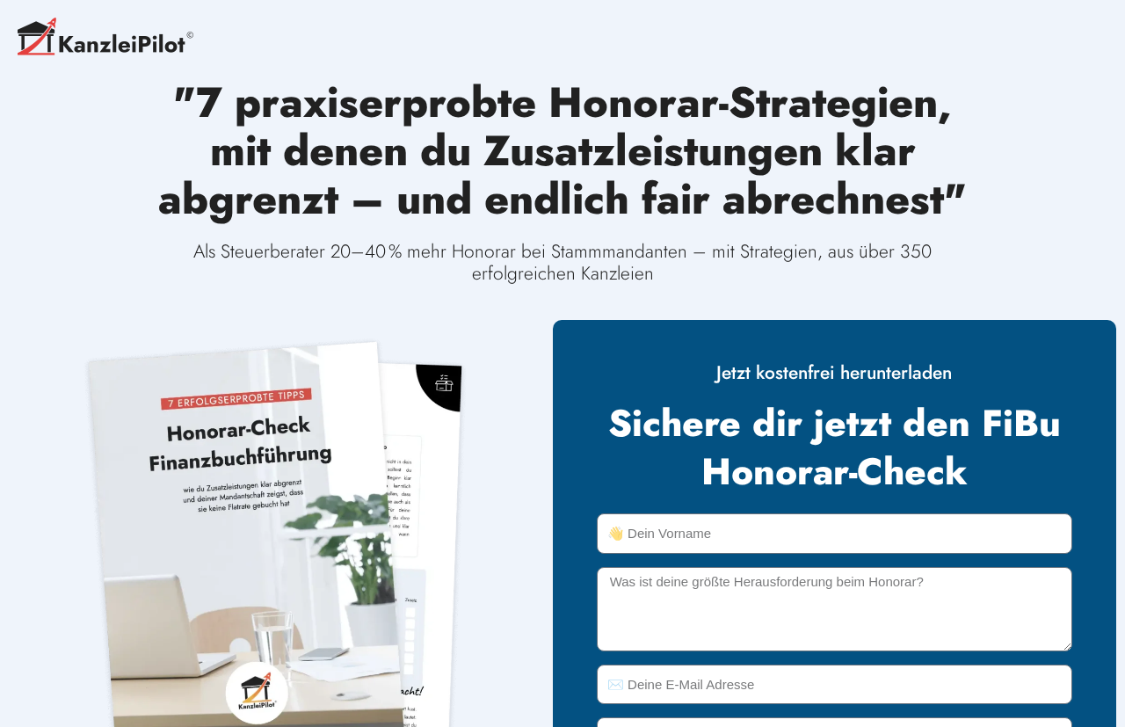  What do you see at coordinates (834, 373) in the screenshot?
I see `div: Jetzt kostenfrei herunterladen` at bounding box center [834, 373].